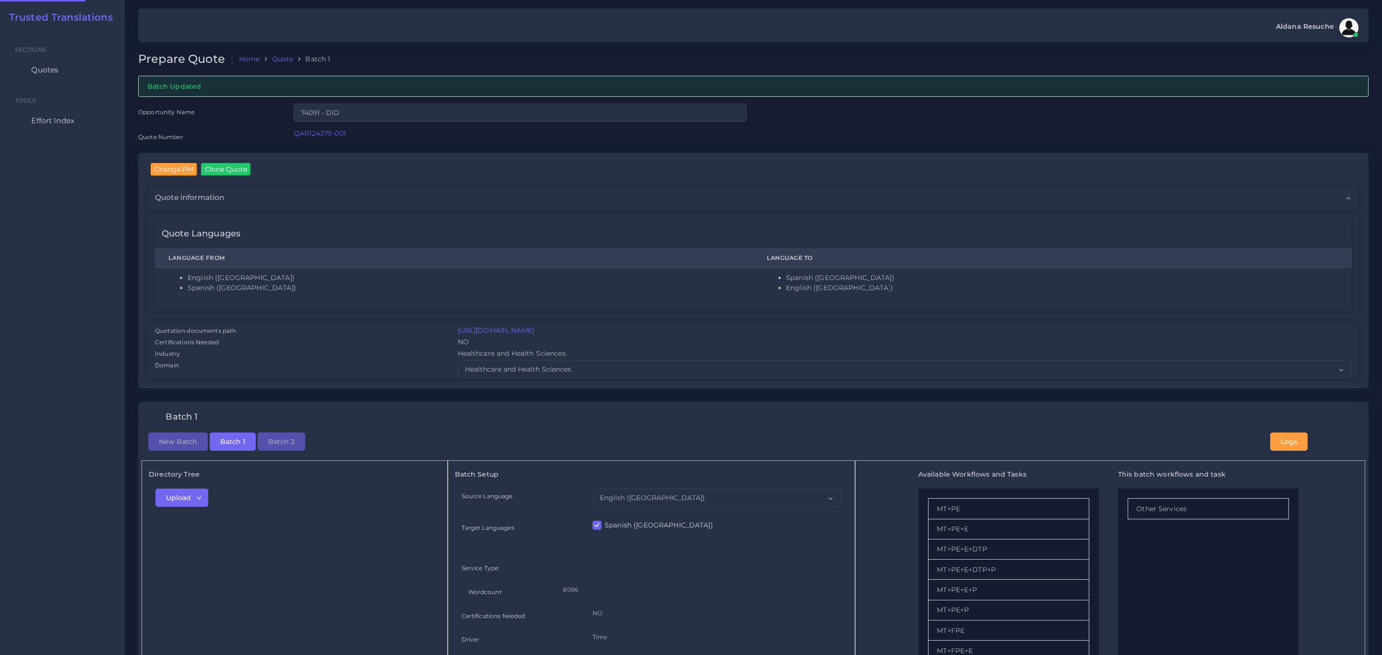  Describe the element at coordinates (1008, 474) in the screenshot. I see `h5: Available Workflows and Tasks` at that location.